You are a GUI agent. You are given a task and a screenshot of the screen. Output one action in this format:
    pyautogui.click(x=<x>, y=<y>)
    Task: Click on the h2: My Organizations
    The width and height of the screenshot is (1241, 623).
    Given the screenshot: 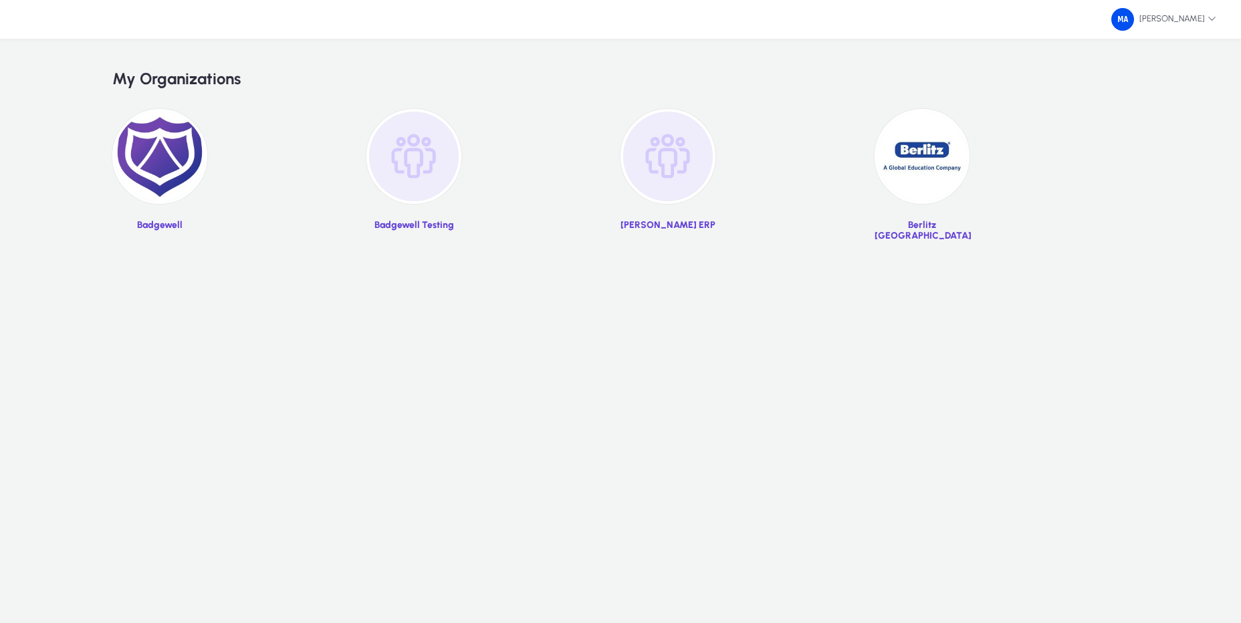 What is the action you would take?
    pyautogui.click(x=621, y=79)
    